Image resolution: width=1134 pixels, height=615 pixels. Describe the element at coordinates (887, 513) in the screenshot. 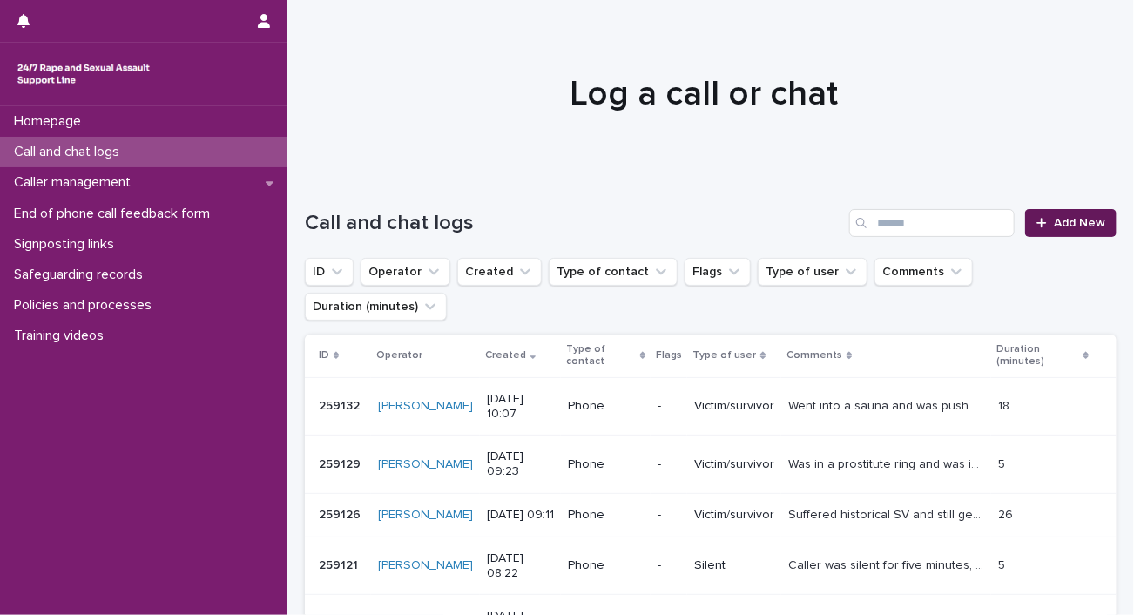

I see `p: Suffered historical SV and still gets tiggered, is doing her best to deal with the trauma. Was up...` at that location.